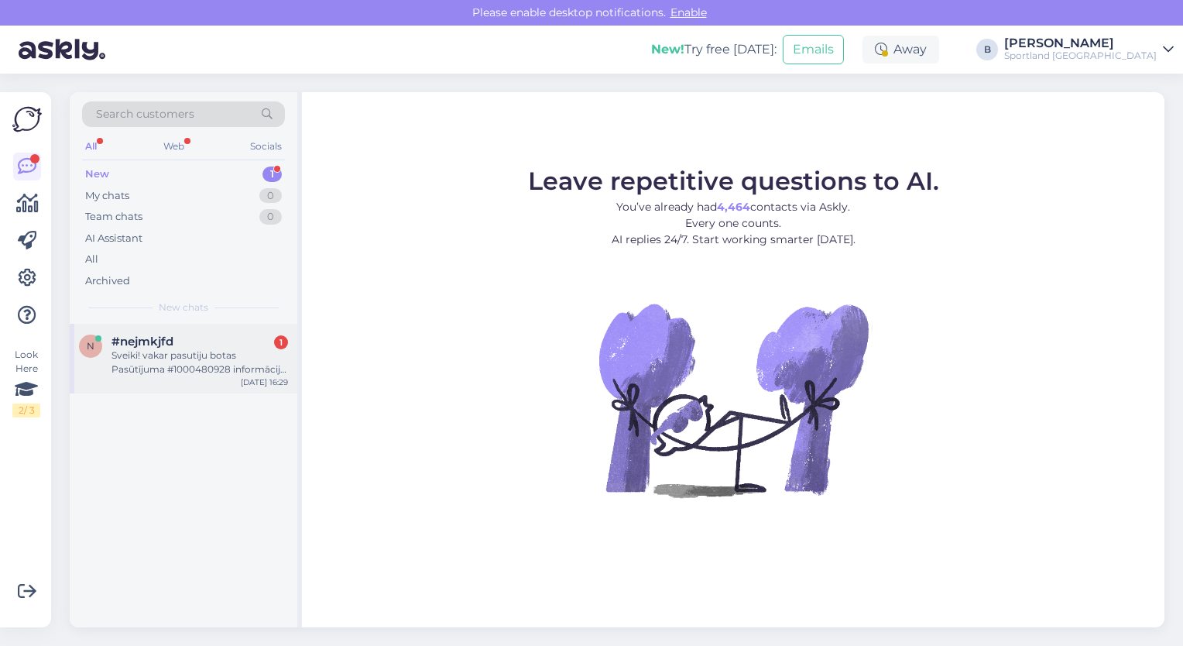 Image resolution: width=1183 pixels, height=646 pixels. What do you see at coordinates (142, 342) in the screenshot?
I see `span: #nejmkjfd` at bounding box center [142, 342].